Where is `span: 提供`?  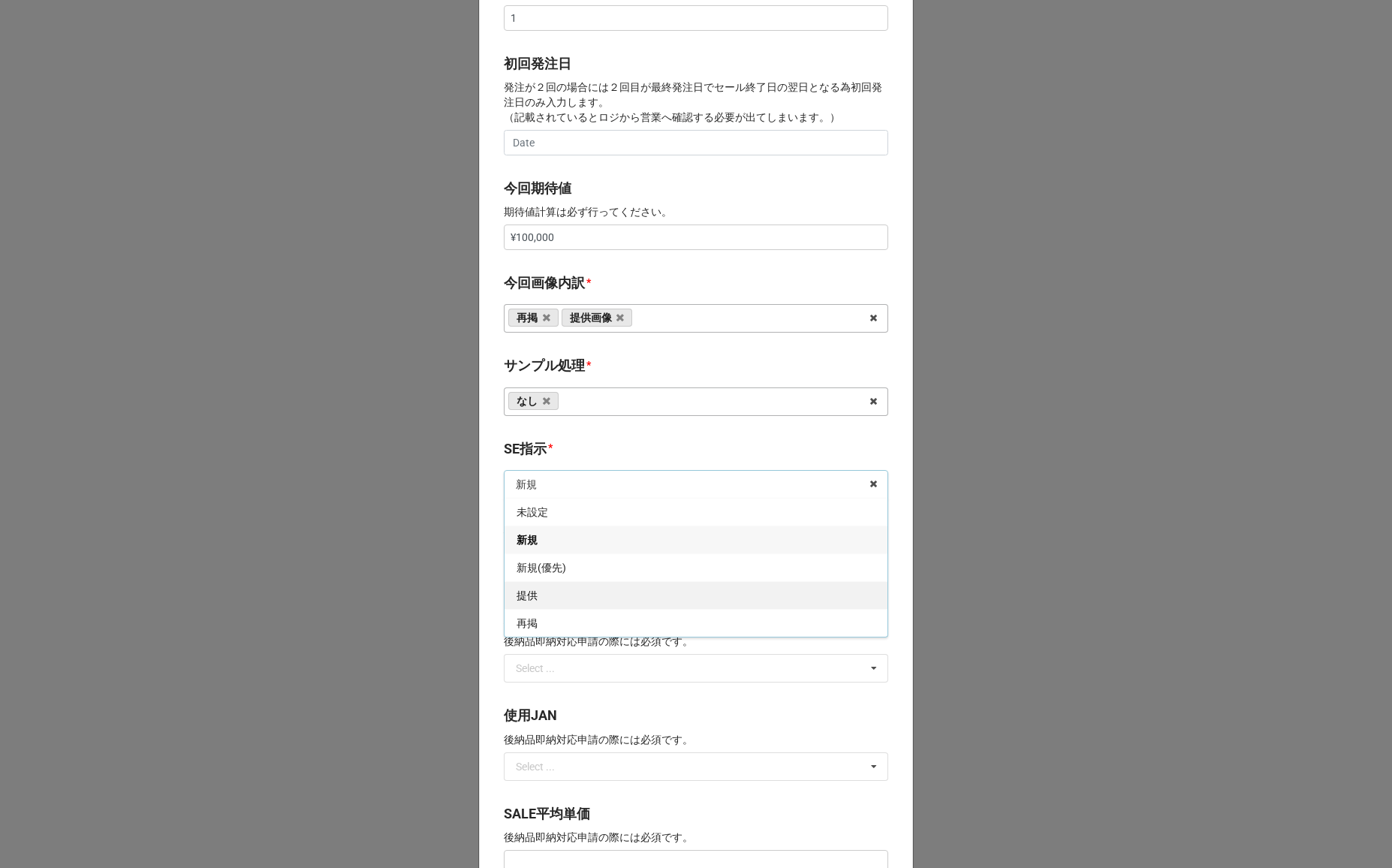 span: 提供 is located at coordinates (528, 596).